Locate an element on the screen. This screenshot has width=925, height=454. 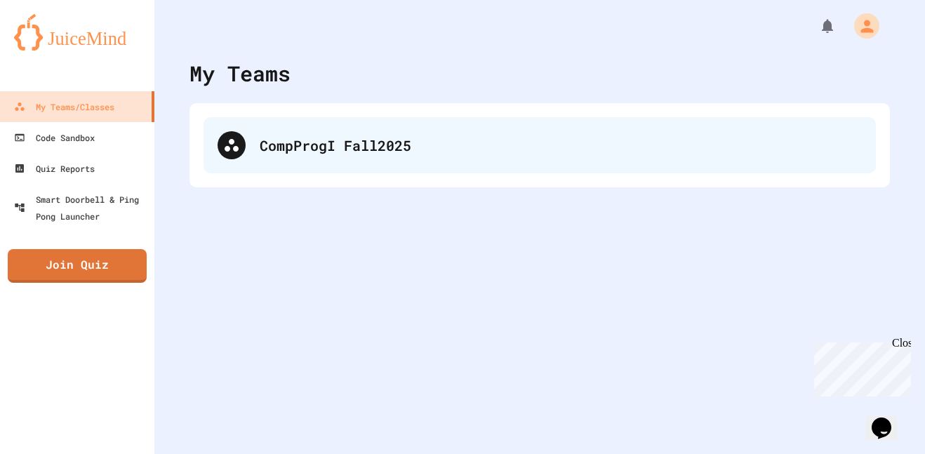
a: Join Quiz is located at coordinates (77, 266).